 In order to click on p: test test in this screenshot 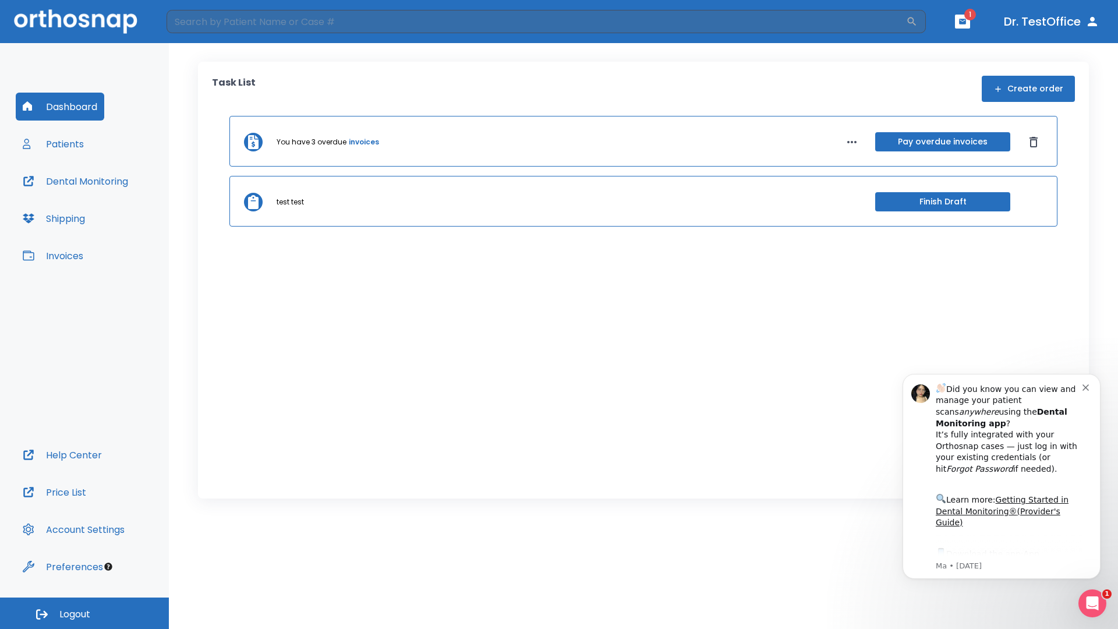, I will do `click(290, 202)`.